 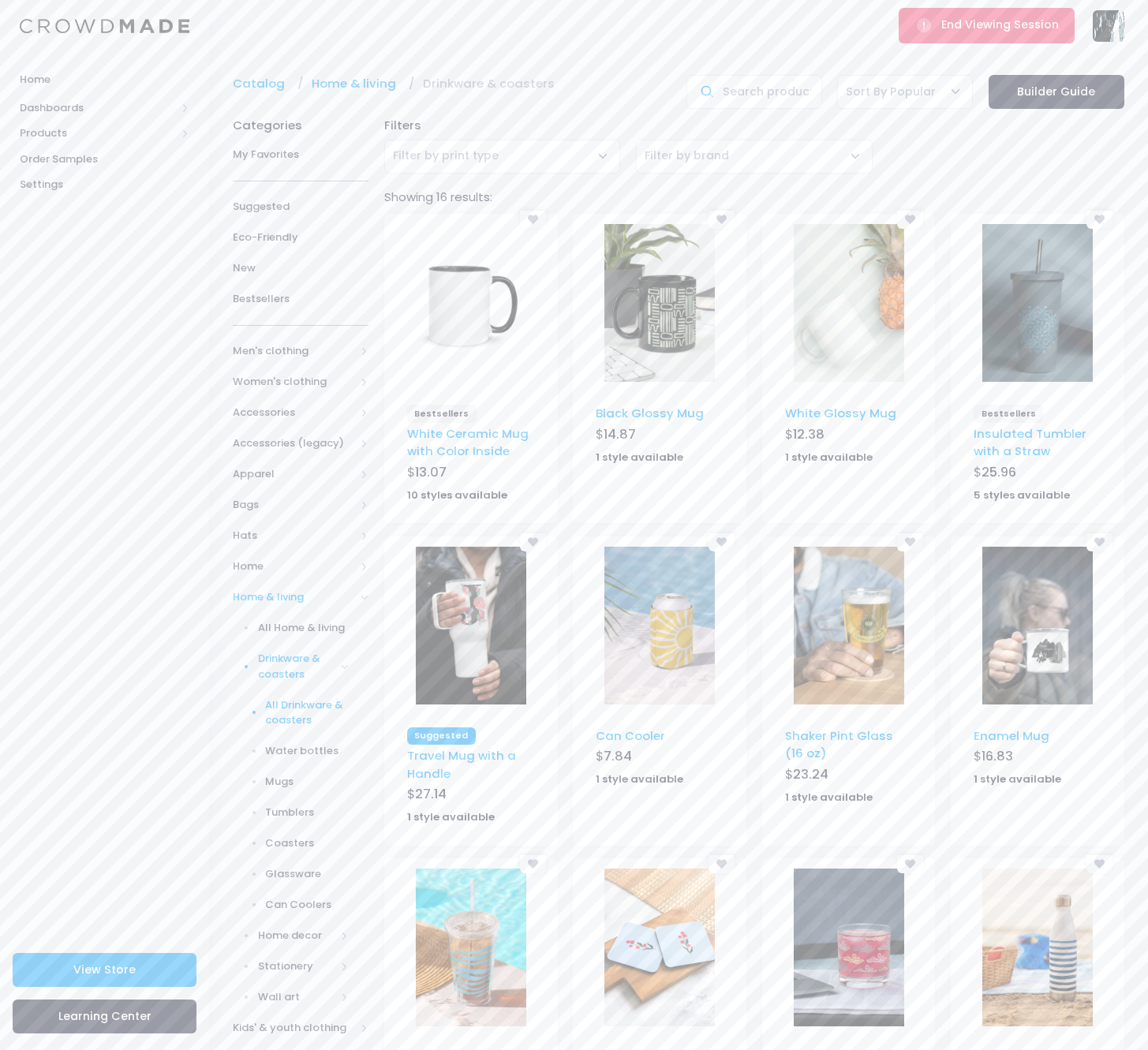 What do you see at coordinates (104, 970) in the screenshot?
I see `span: View Store` at bounding box center [104, 970].